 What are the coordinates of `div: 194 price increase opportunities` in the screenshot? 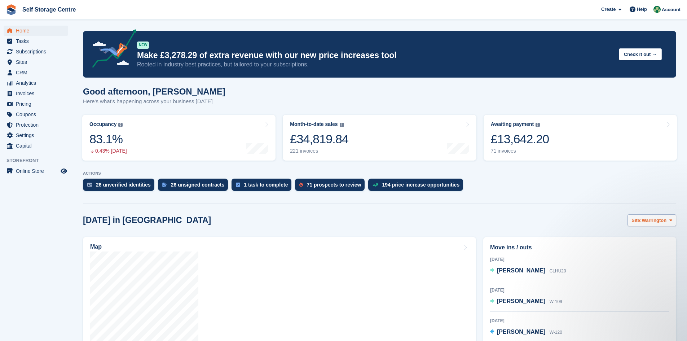 It's located at (420, 185).